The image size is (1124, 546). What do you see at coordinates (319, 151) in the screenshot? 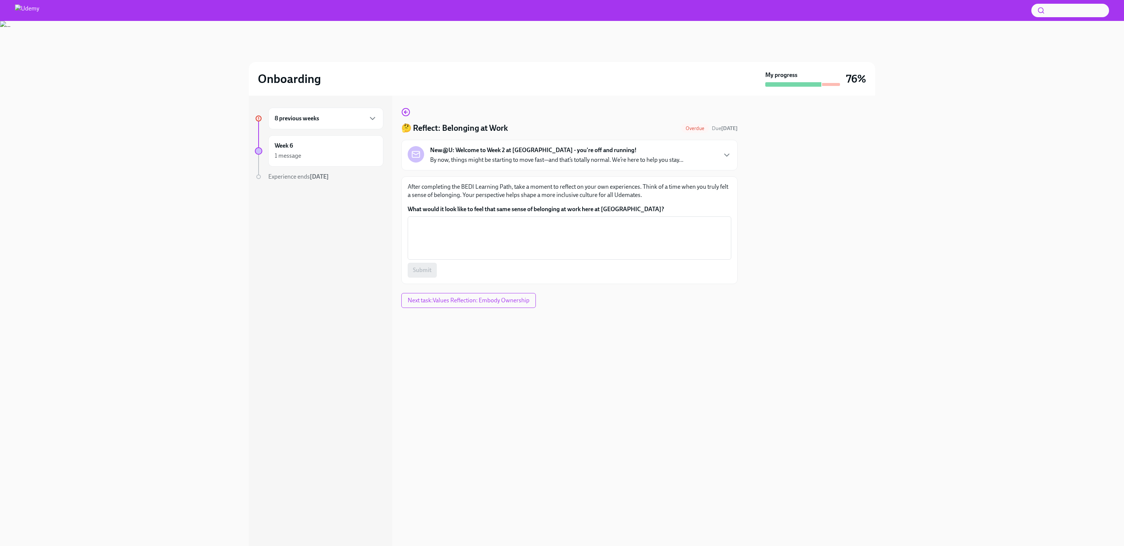
I see `a: Week 61 message` at bounding box center [319, 151].